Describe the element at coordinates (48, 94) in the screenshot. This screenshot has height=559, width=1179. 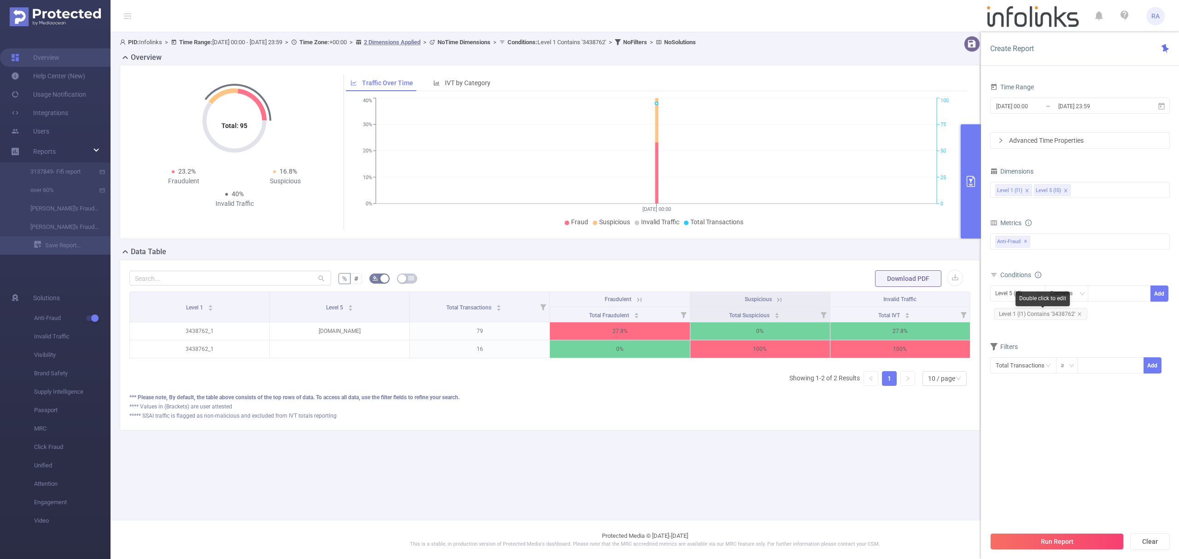
I see `a: Usage Notification` at that location.